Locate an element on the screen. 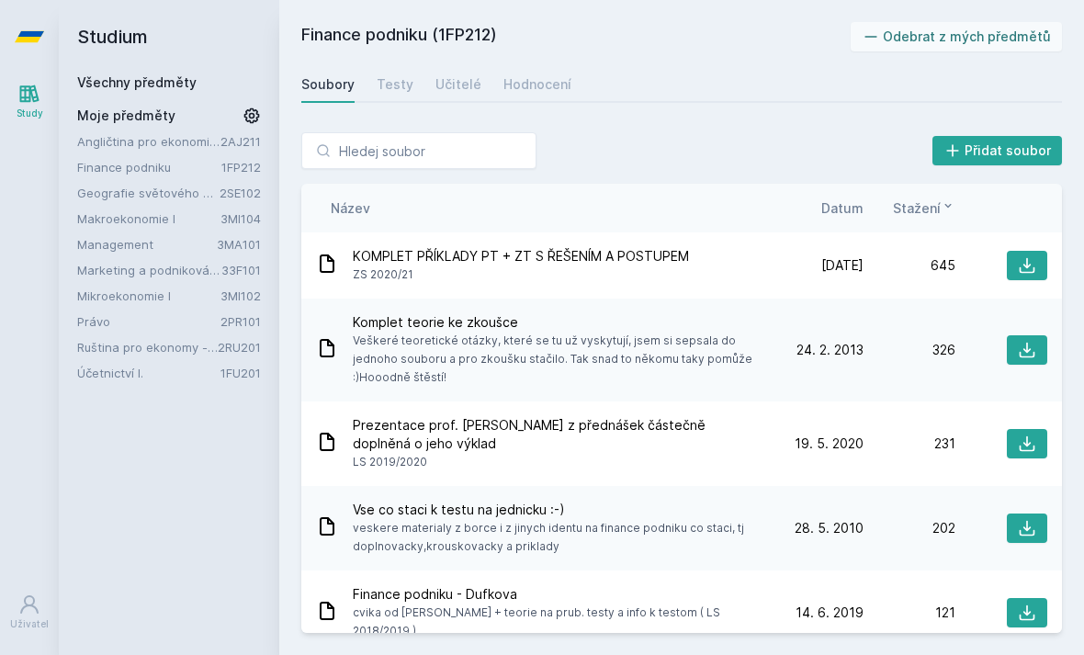  a: Study is located at coordinates (29, 101).